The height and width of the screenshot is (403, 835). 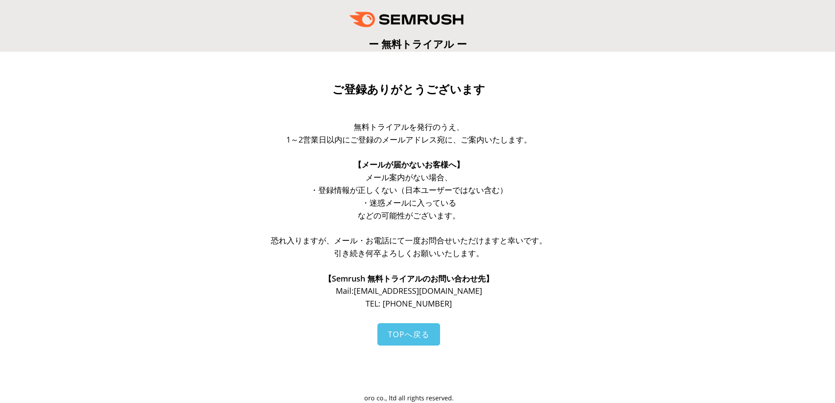 What do you see at coordinates (409, 127) in the screenshot?
I see `span: 無料トライアルを発行のうえ、` at bounding box center [409, 127].